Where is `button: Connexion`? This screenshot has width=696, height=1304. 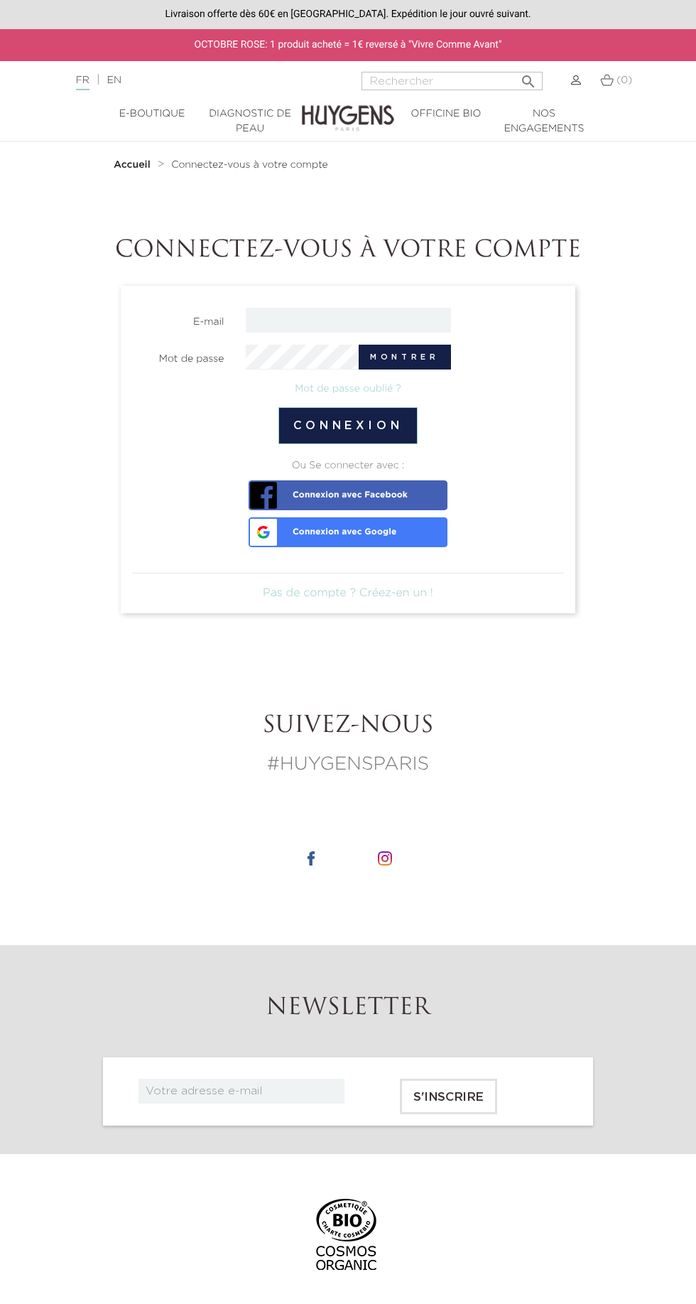 button: Connexion is located at coordinates (348, 426).